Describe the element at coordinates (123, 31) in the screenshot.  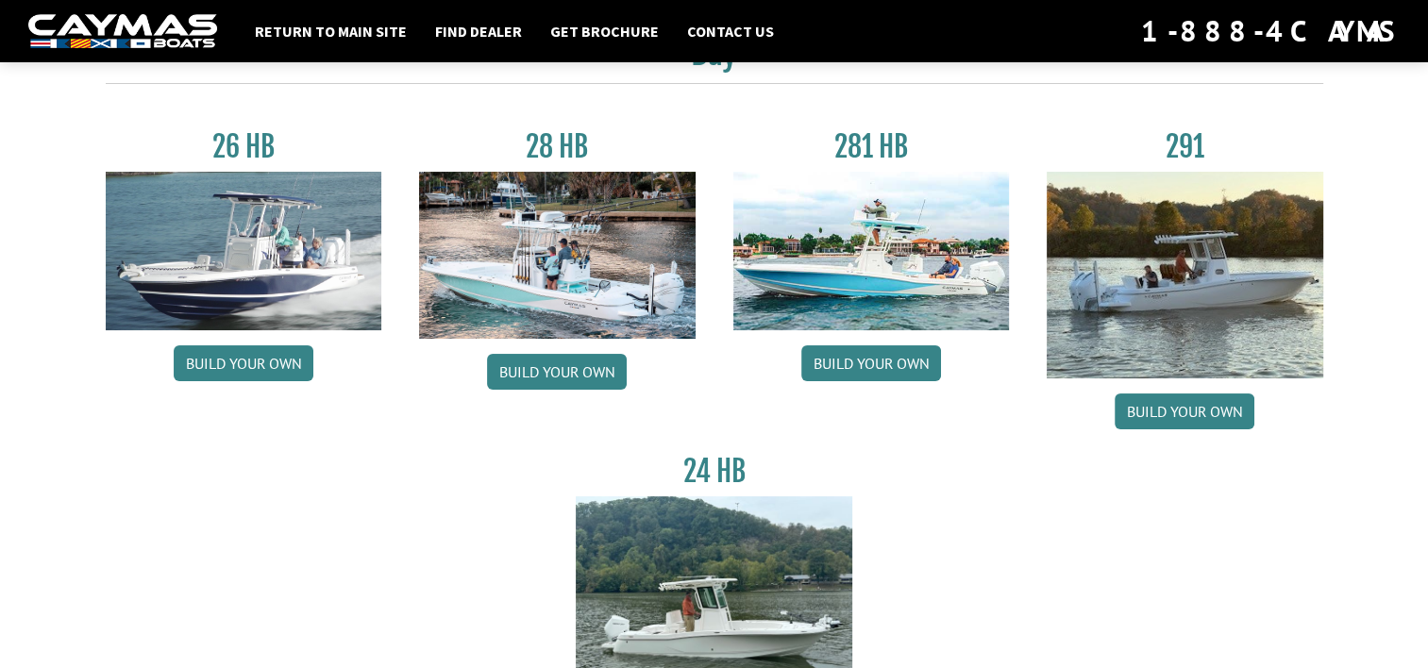
I see `img: white-logo-c9c8dbefe5ff5ceceb0f0178aa75bf4bb51f6bca0971e226c86eb53dfe498488.png` at that location.